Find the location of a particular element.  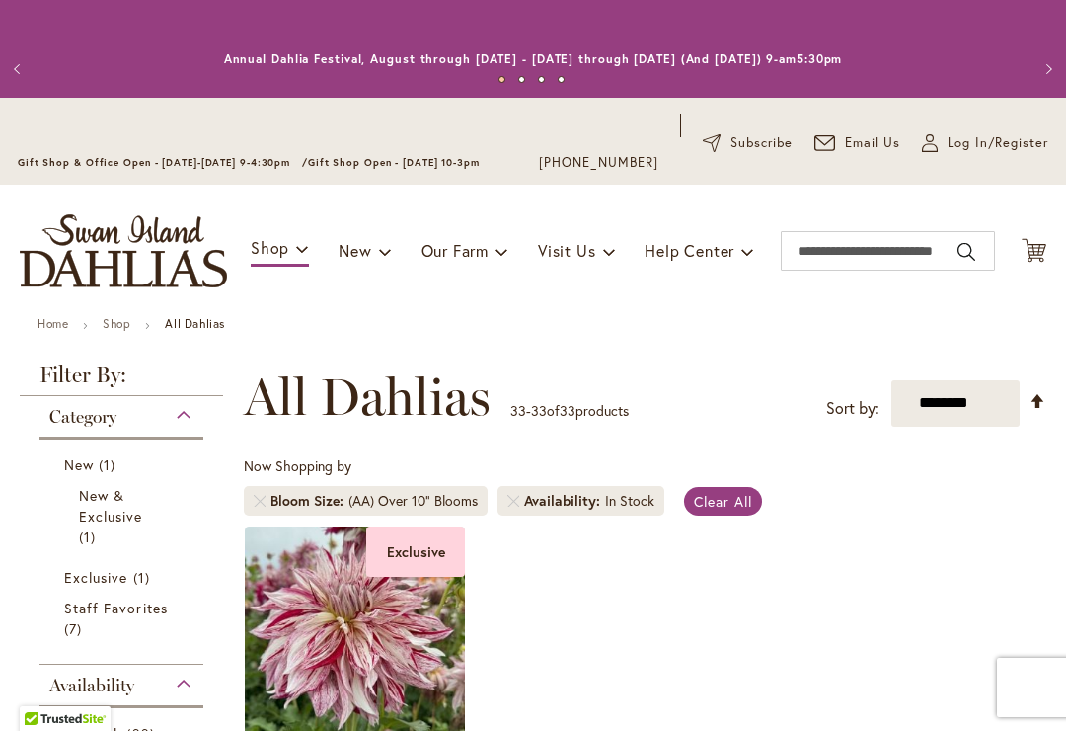

span: Now Shopping by is located at coordinates (297, 465).